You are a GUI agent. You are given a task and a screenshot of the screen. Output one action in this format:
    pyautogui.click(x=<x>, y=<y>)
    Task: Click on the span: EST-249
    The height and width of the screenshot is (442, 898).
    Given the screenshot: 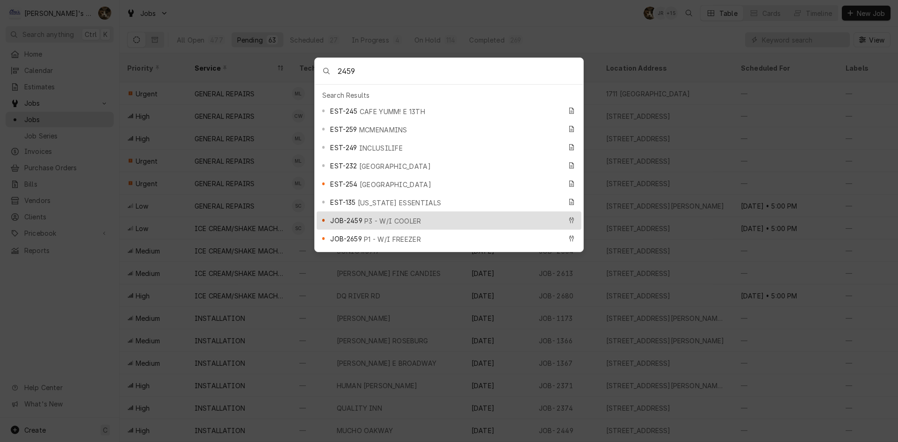 What is the action you would take?
    pyautogui.click(x=343, y=147)
    